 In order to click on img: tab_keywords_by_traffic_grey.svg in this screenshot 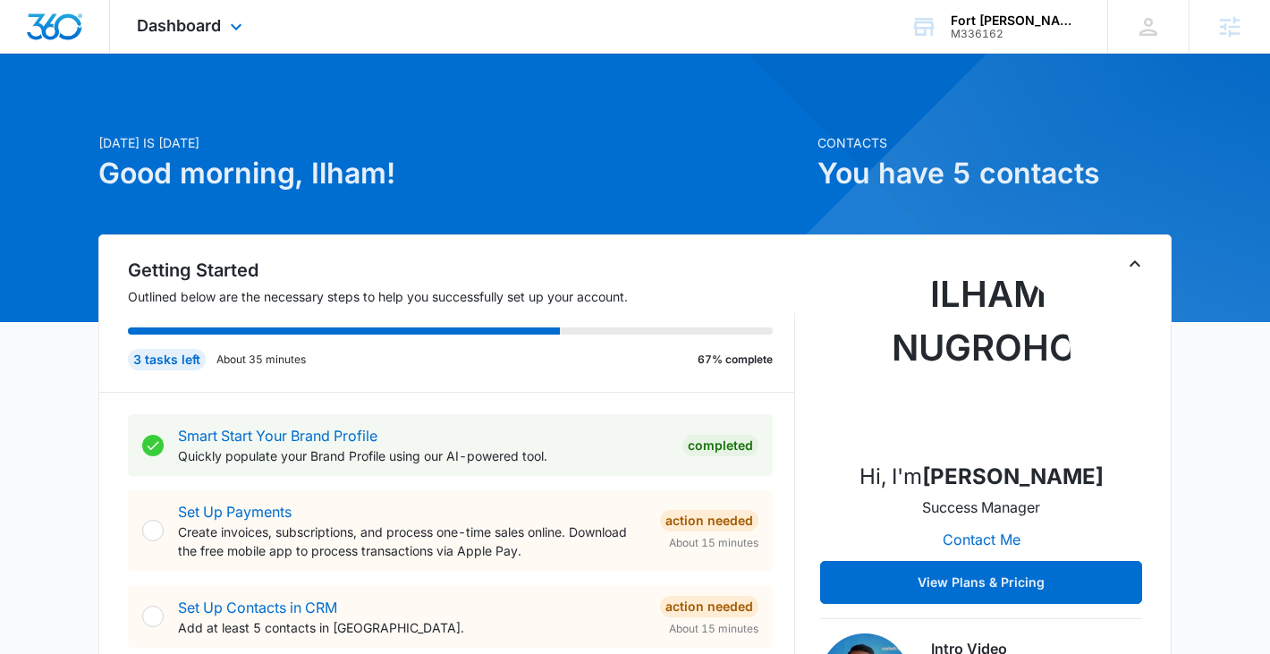, I will do `click(185, 111)`.